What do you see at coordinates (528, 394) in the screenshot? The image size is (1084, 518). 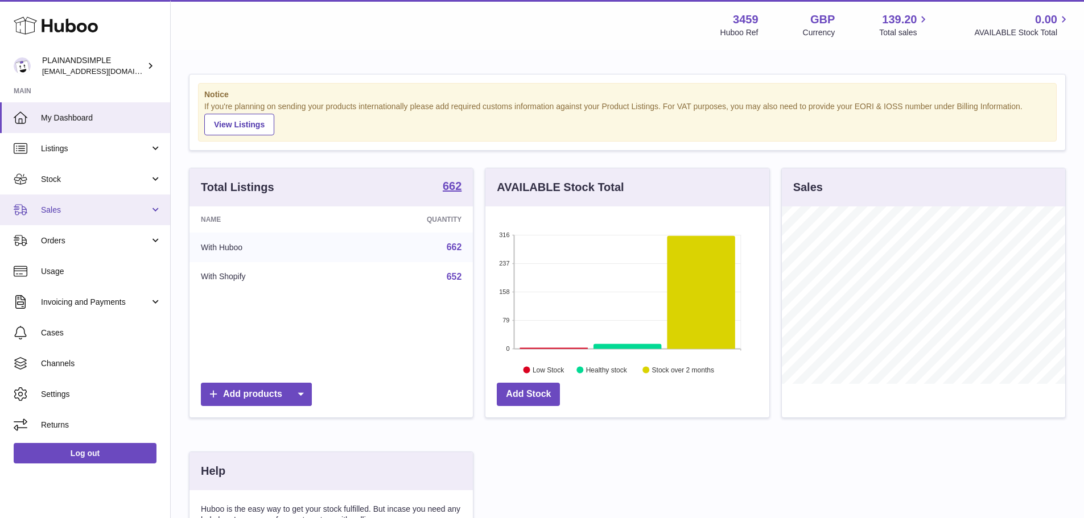 I see `a: Add Stock` at bounding box center [528, 394].